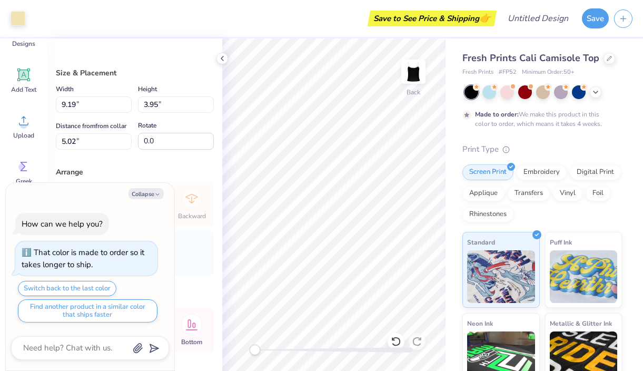 The image size is (643, 371). I want to click on span: Fresh Prints Cali Camisole Top, so click(531, 58).